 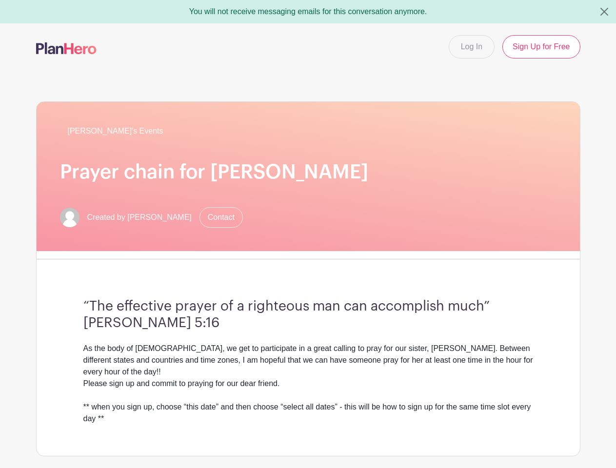 What do you see at coordinates (471, 47) in the screenshot?
I see `a: Log In` at bounding box center [471, 47].